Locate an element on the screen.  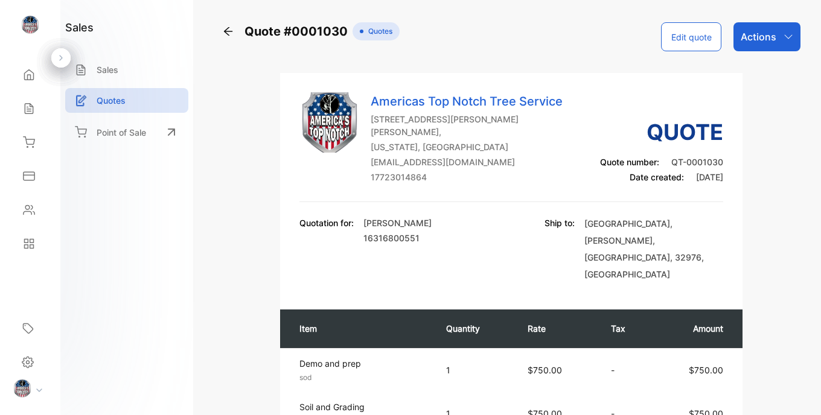
span: Quotes is located at coordinates (378, 31).